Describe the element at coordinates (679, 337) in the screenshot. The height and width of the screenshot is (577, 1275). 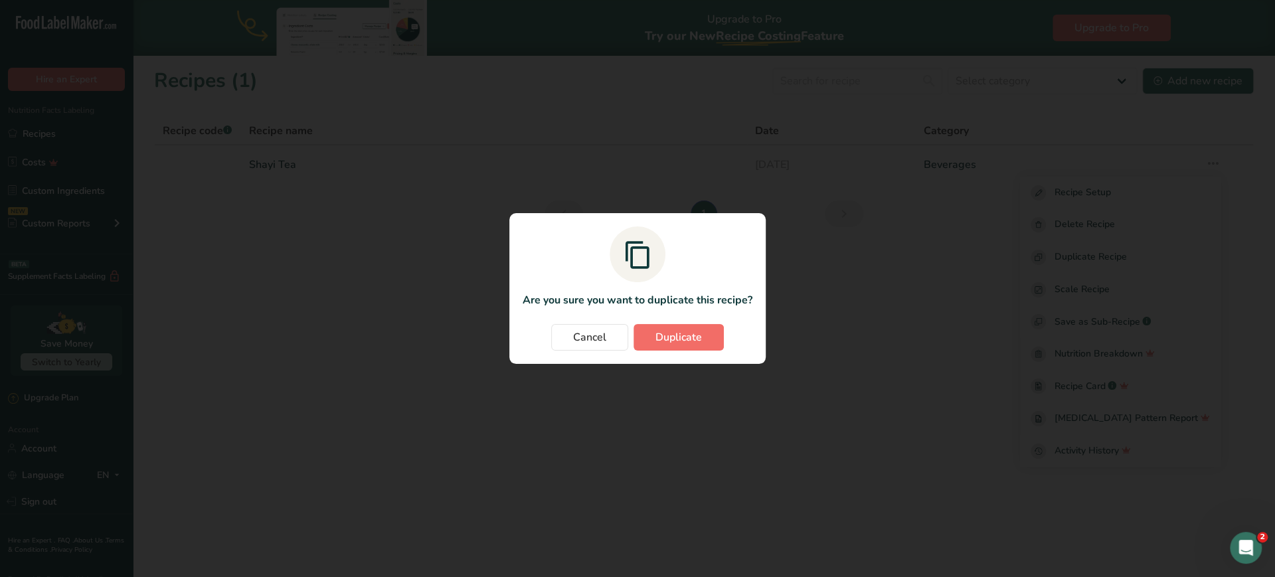
I see `span: Duplicate` at that location.